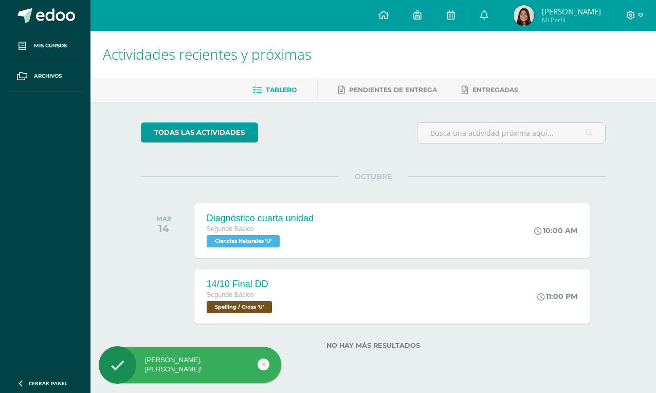 The height and width of the screenshot is (393, 656). Describe the element at coordinates (50, 46) in the screenshot. I see `span: Mis cursos` at that location.